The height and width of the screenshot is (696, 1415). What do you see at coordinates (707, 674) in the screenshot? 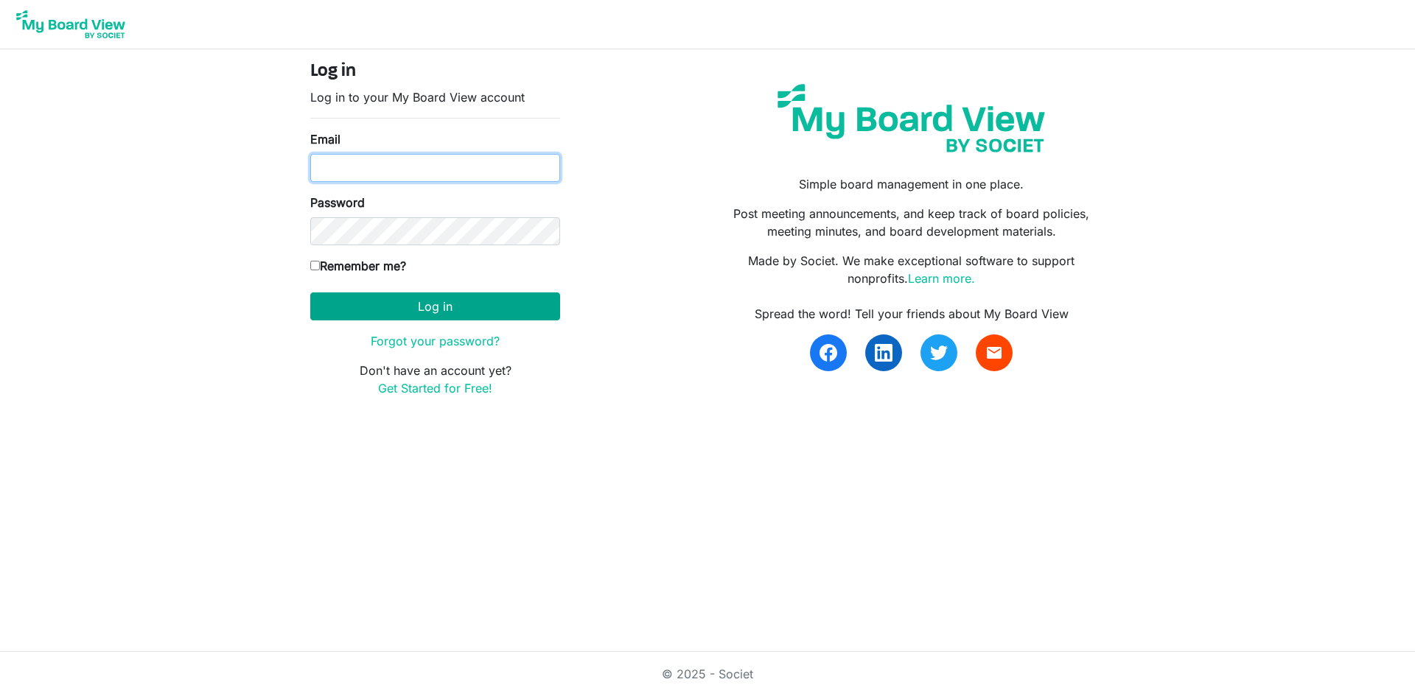
I see `a: © 2025 - Societ` at bounding box center [707, 674].